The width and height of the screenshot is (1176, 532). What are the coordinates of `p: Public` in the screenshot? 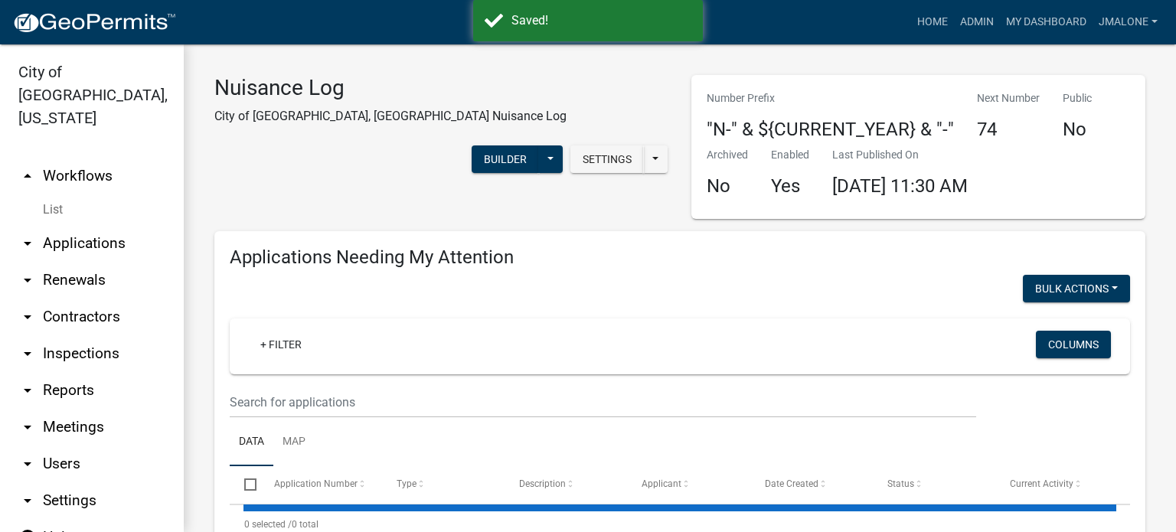 It's located at (1078, 98).